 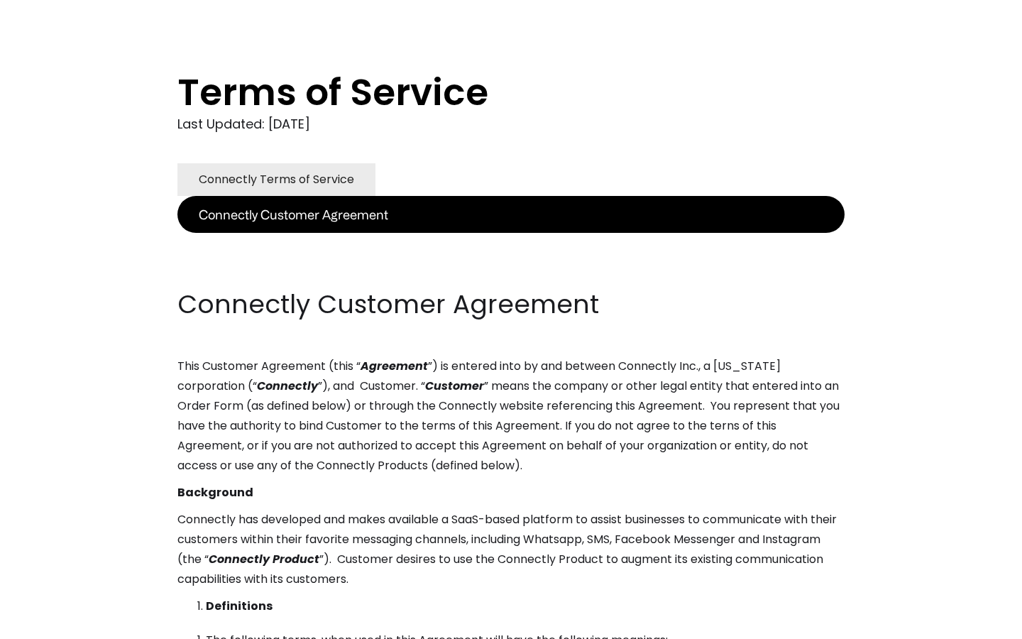 I want to click on em: Connectly Product, so click(x=264, y=559).